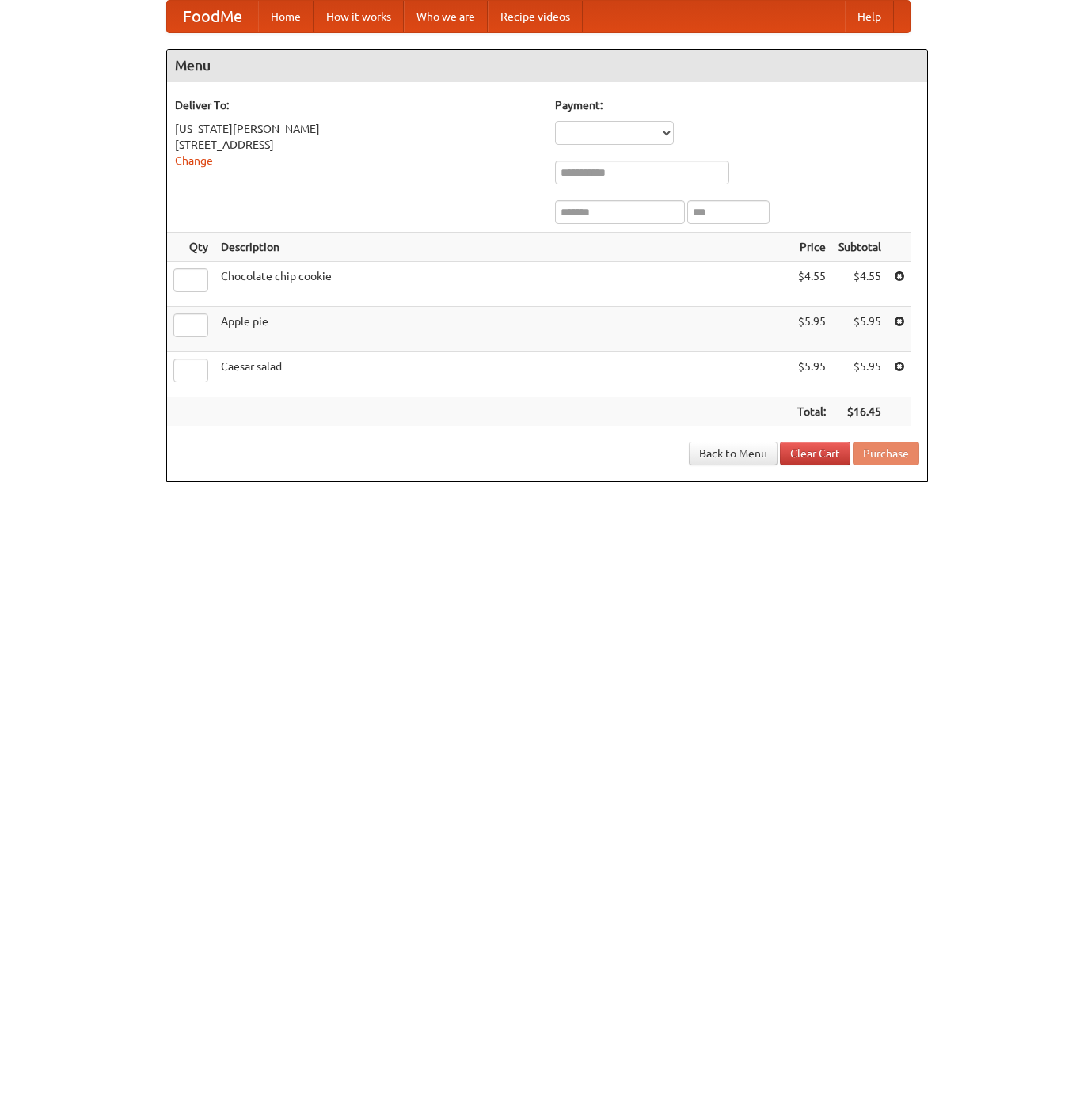  What do you see at coordinates (503, 329) in the screenshot?
I see `td: Apple pie` at bounding box center [503, 329].